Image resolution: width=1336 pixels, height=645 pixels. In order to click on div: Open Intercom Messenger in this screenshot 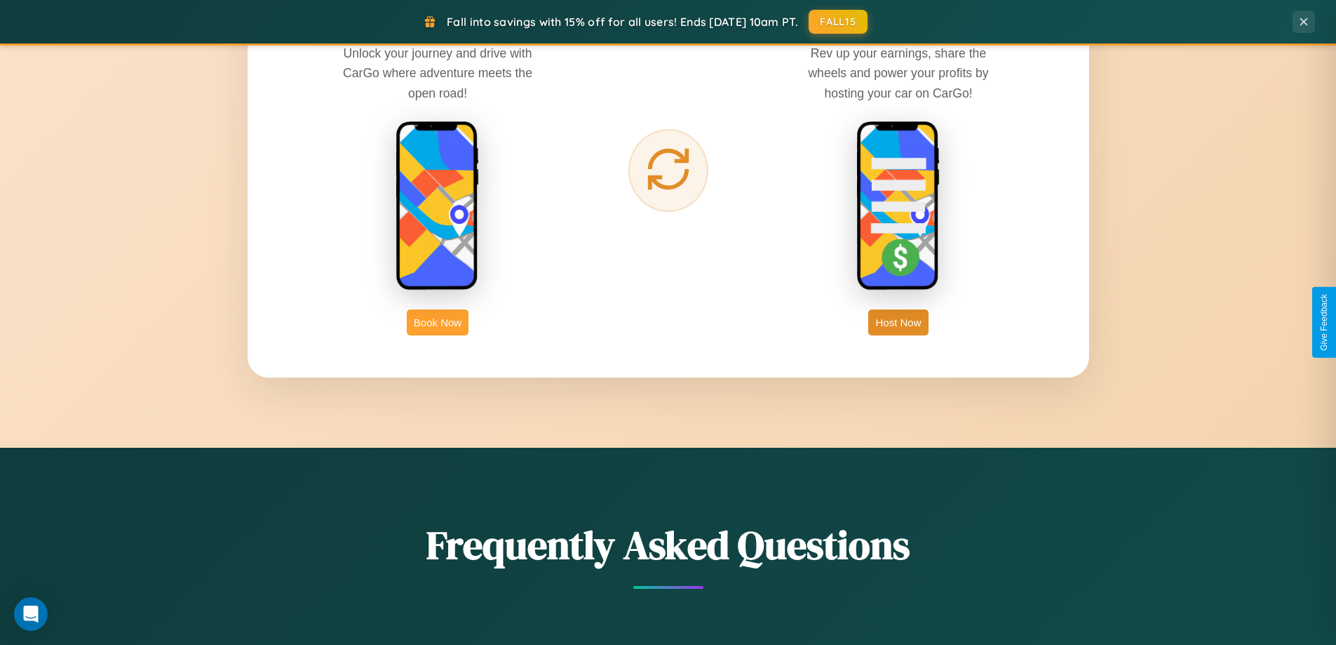, I will do `click(31, 614)`.